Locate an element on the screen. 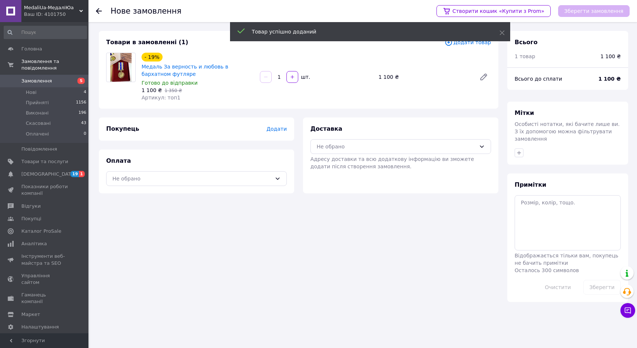 This screenshot has height=348, width=637. span: Додати is located at coordinates (276, 129).